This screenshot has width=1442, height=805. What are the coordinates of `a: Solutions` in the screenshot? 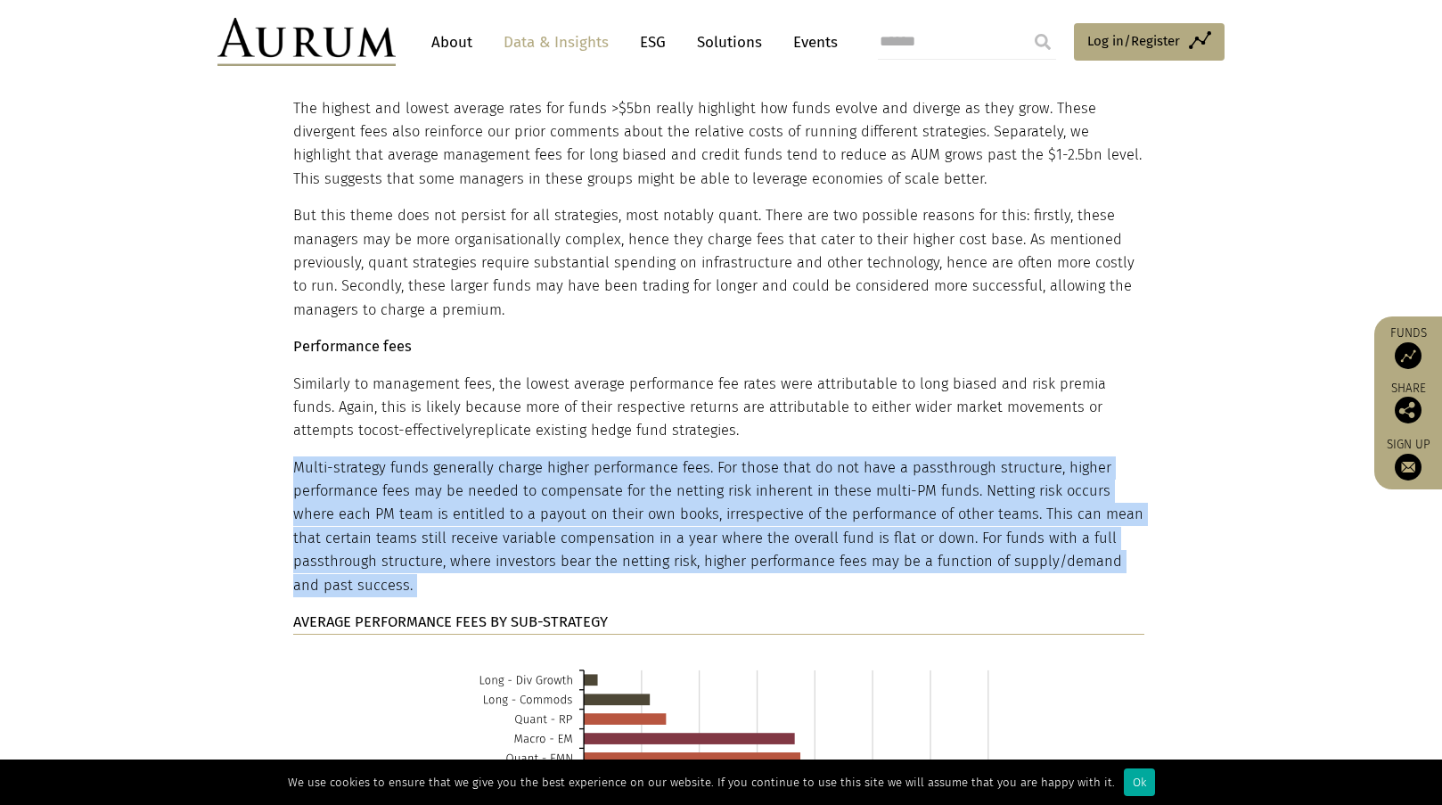 It's located at (729, 42).